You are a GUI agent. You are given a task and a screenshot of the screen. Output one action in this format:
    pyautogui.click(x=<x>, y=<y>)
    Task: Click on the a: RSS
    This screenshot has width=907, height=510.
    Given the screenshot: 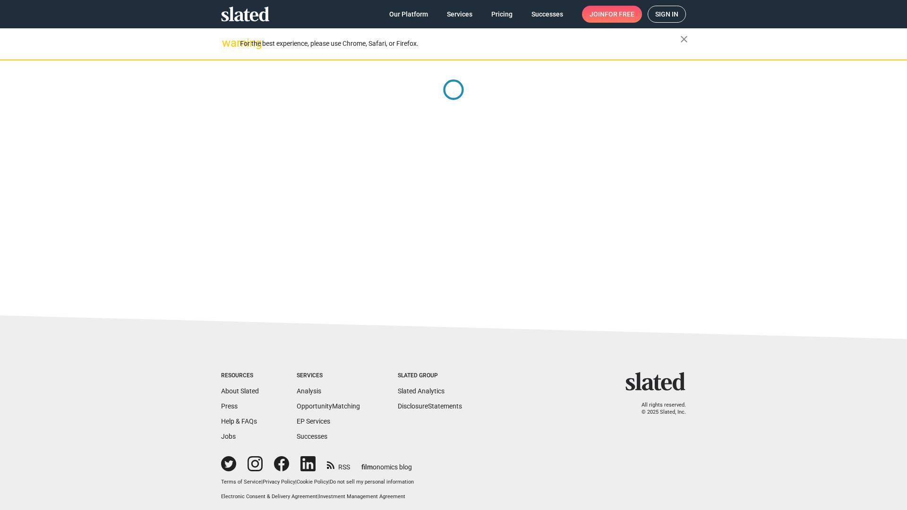 What is the action you would take?
    pyautogui.click(x=338, y=464)
    